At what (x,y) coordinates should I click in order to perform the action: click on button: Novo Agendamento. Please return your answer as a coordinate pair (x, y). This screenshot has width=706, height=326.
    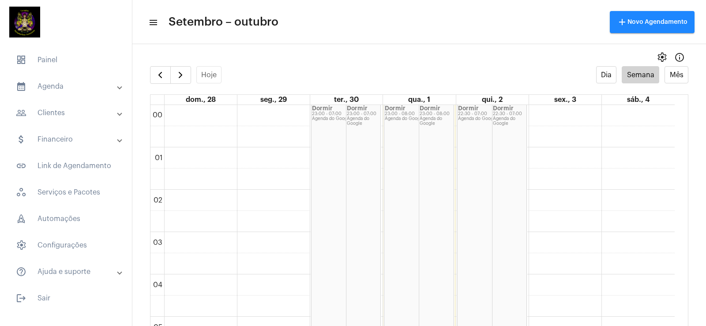
    Looking at the image, I should click on (653, 22).